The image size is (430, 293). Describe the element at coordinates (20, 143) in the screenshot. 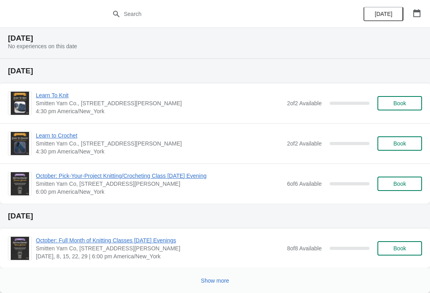

I see `img: Learn to Crochet | Smitten Yarn Co., 59 Hanson St, Rochester, NH, USA | 4:30 pm America/New_York` at that location.